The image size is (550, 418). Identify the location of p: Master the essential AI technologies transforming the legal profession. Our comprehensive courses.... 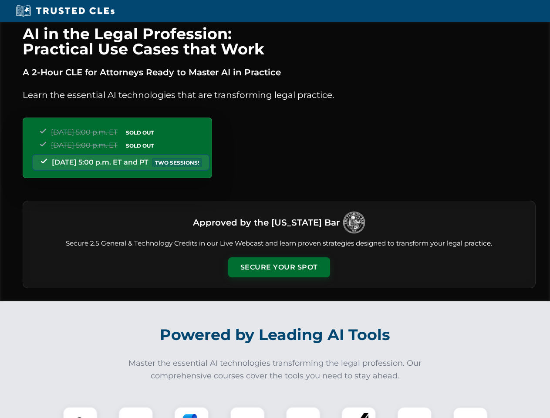
(275, 370).